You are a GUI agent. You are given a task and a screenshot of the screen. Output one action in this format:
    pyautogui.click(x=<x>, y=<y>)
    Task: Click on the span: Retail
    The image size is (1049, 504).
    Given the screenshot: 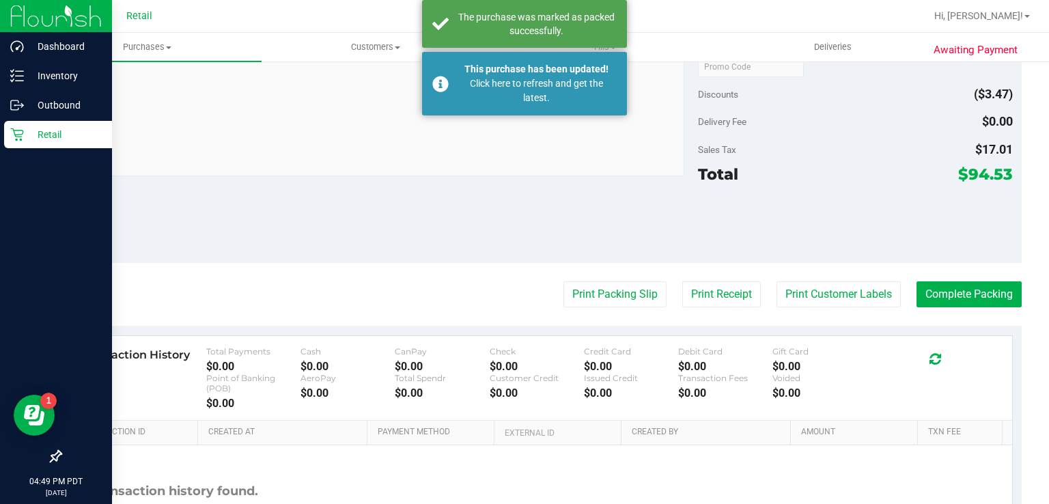 What is the action you would take?
    pyautogui.click(x=139, y=16)
    